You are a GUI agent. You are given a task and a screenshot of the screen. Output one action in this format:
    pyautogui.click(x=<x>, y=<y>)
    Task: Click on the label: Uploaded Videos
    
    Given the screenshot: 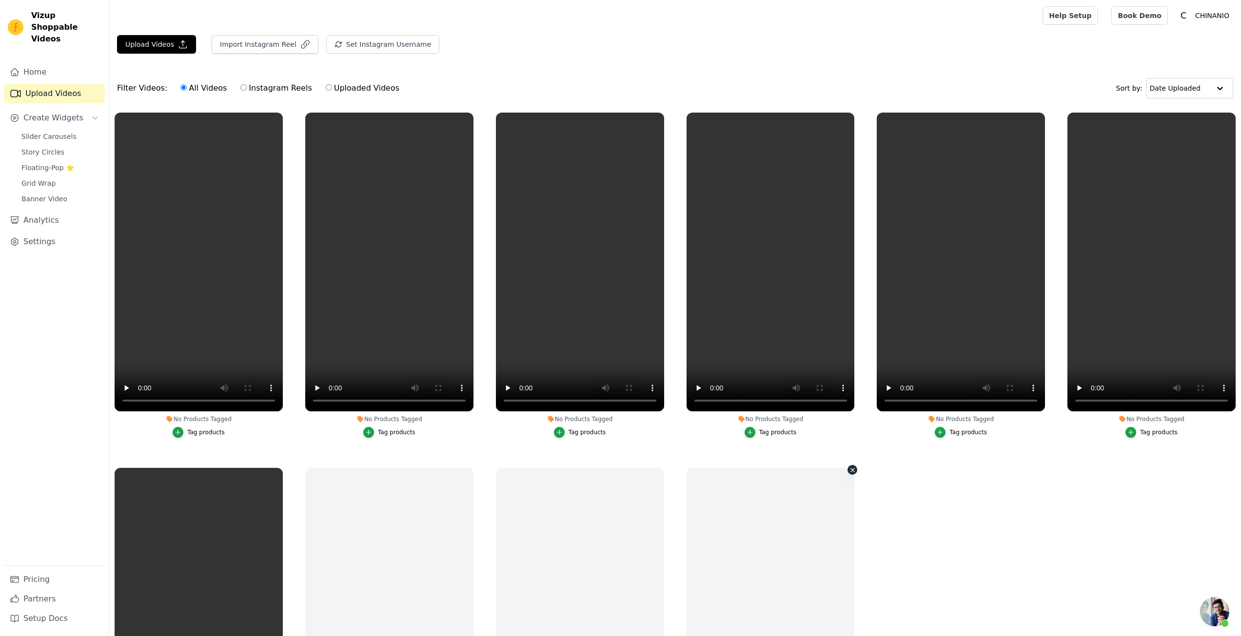 What is the action you would take?
    pyautogui.click(x=362, y=88)
    